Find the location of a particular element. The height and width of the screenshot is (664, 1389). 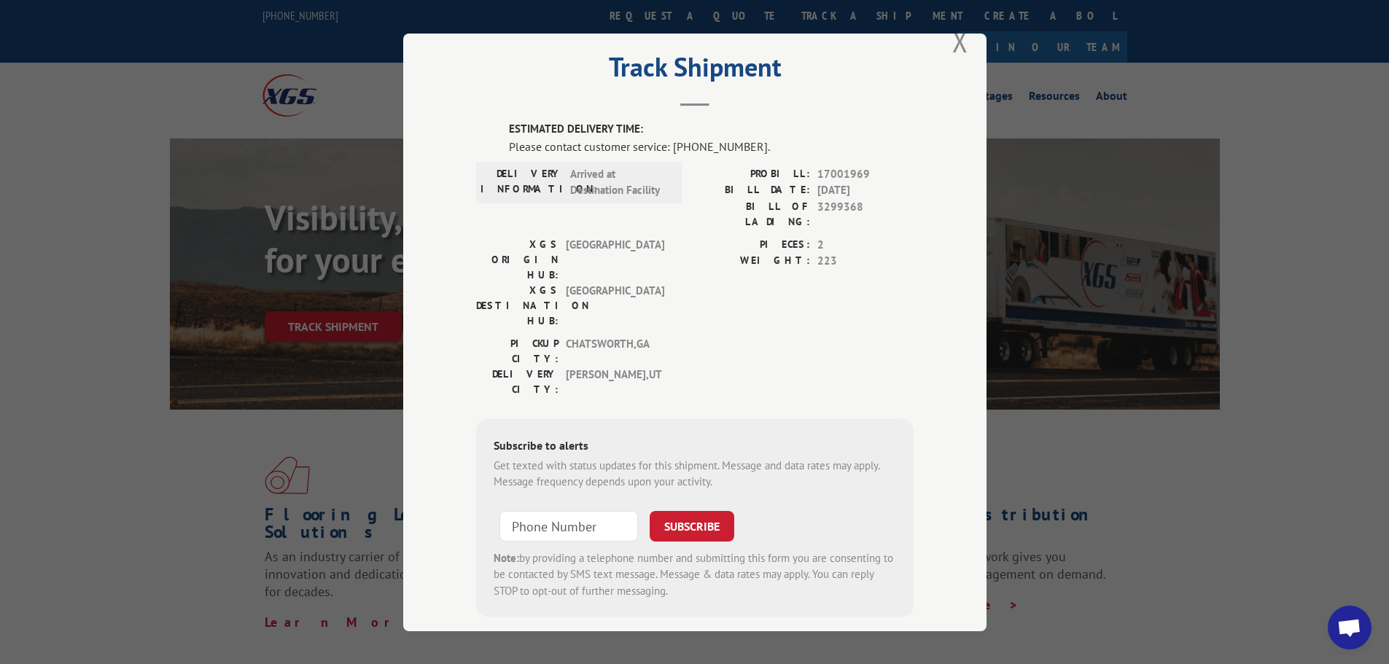

div: by providing a telephone number and submitting this form you are consenting to be contacted by SM... is located at coordinates (695, 575).